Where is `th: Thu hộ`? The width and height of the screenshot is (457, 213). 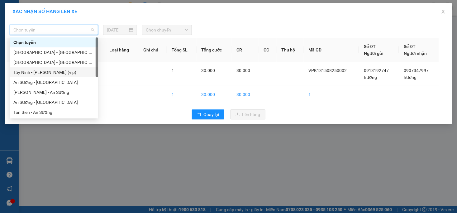 th: Thu hộ is located at coordinates (290, 50).